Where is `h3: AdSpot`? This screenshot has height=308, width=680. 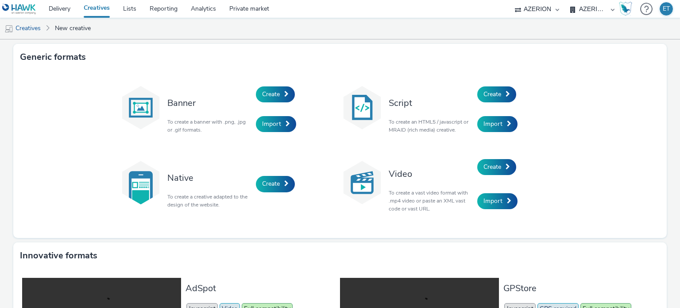 h3: AdSpot is located at coordinates (260, 288).